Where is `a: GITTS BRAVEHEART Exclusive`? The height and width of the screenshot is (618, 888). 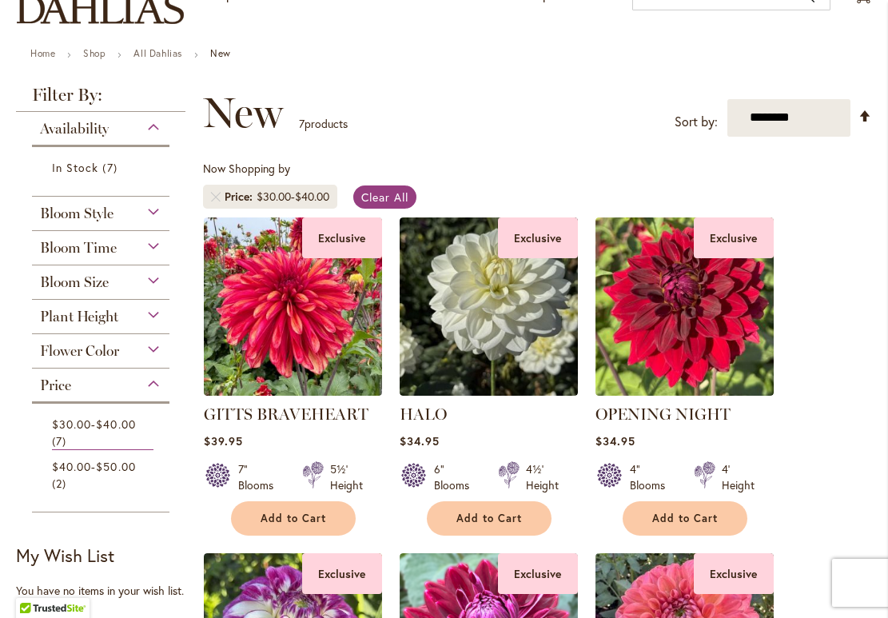
a: GITTS BRAVEHEART Exclusive is located at coordinates (293, 391).